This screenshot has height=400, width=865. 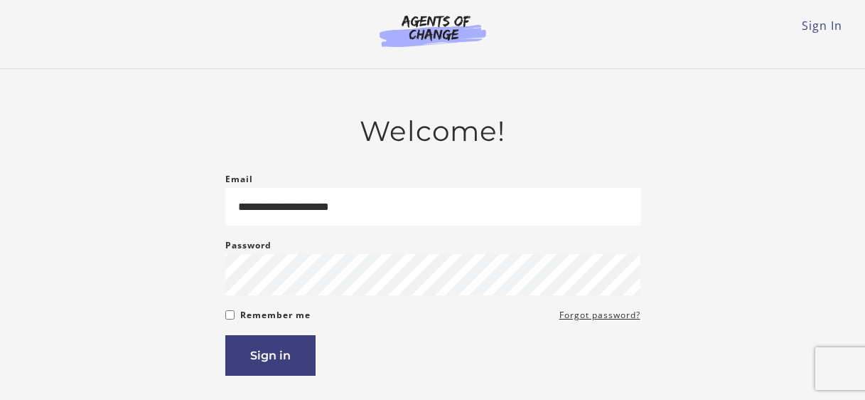 What do you see at coordinates (239, 179) in the screenshot?
I see `label: Email` at bounding box center [239, 179].